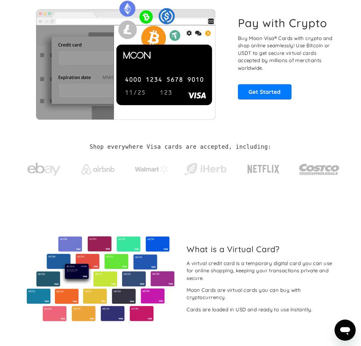  What do you see at coordinates (319, 169) in the screenshot?
I see `img: Costco` at bounding box center [319, 169].